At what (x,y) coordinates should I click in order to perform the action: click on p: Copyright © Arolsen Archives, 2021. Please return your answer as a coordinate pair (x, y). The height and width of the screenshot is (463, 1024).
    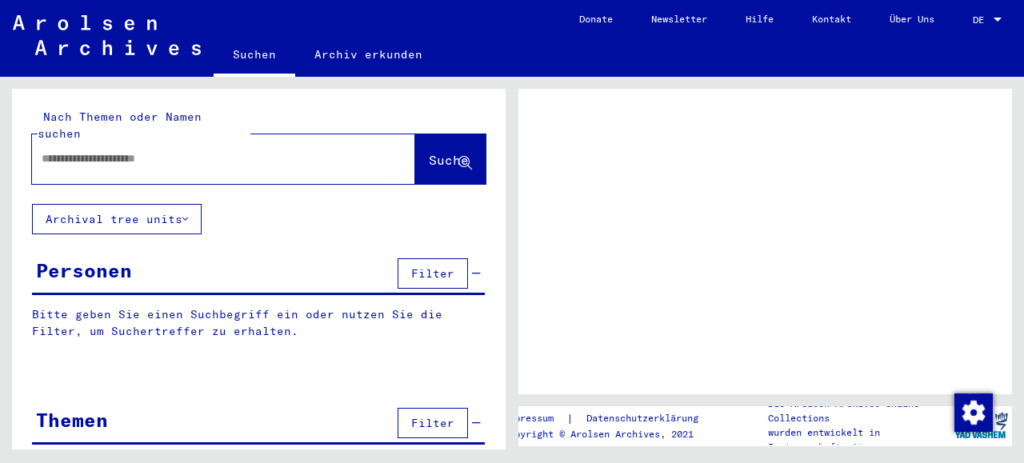
    Looking at the image, I should click on (611, 435).